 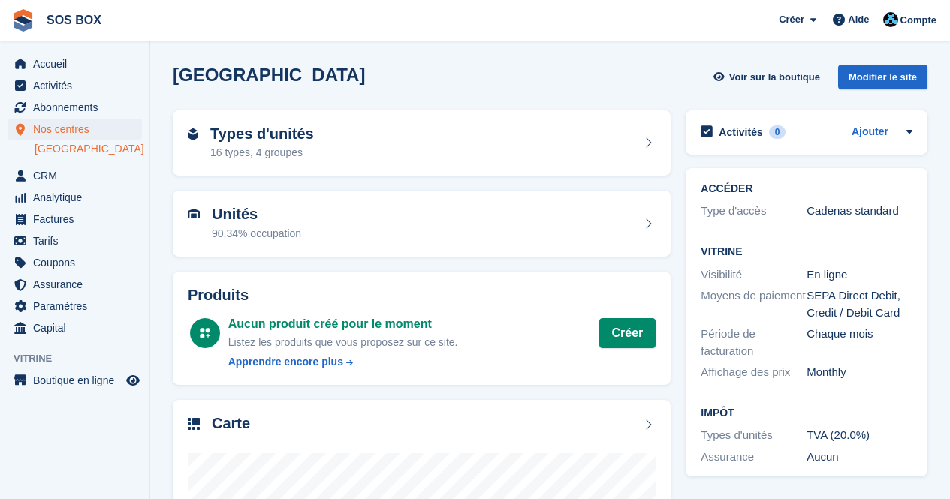 I want to click on span: Abonnements, so click(x=78, y=107).